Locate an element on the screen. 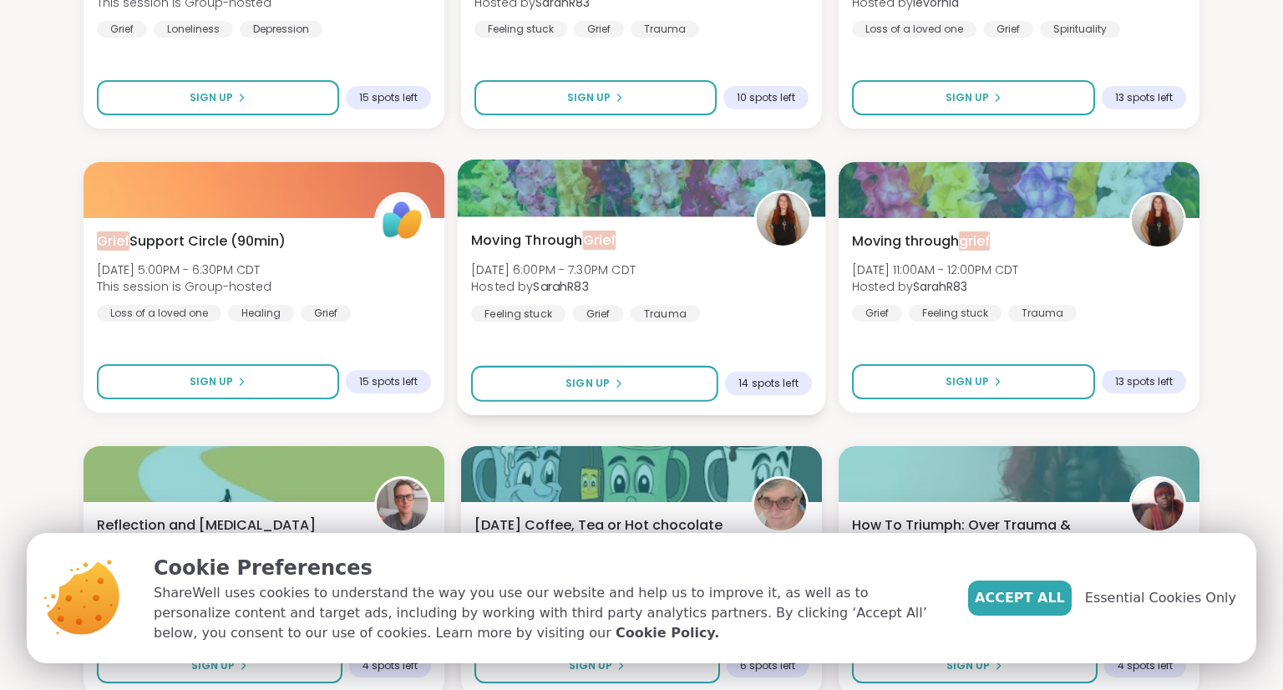  div: Depression is located at coordinates (281, 29).